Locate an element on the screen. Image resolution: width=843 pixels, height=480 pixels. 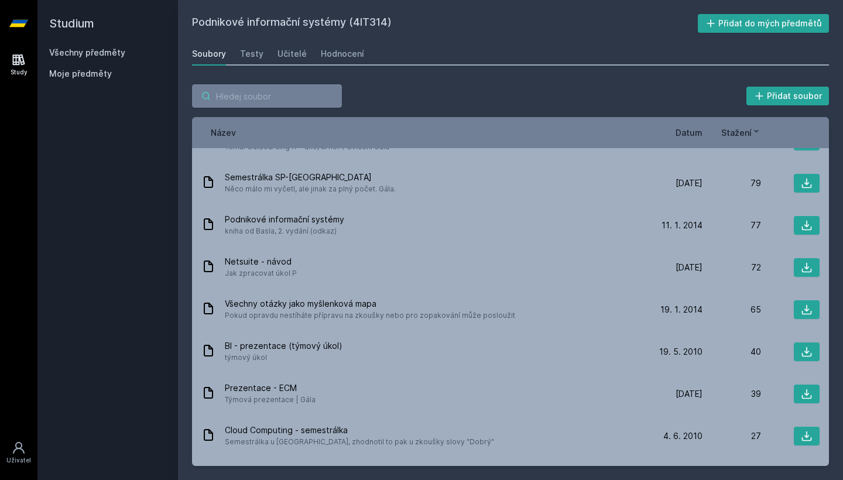
span: Moje předměty is located at coordinates (80, 74).